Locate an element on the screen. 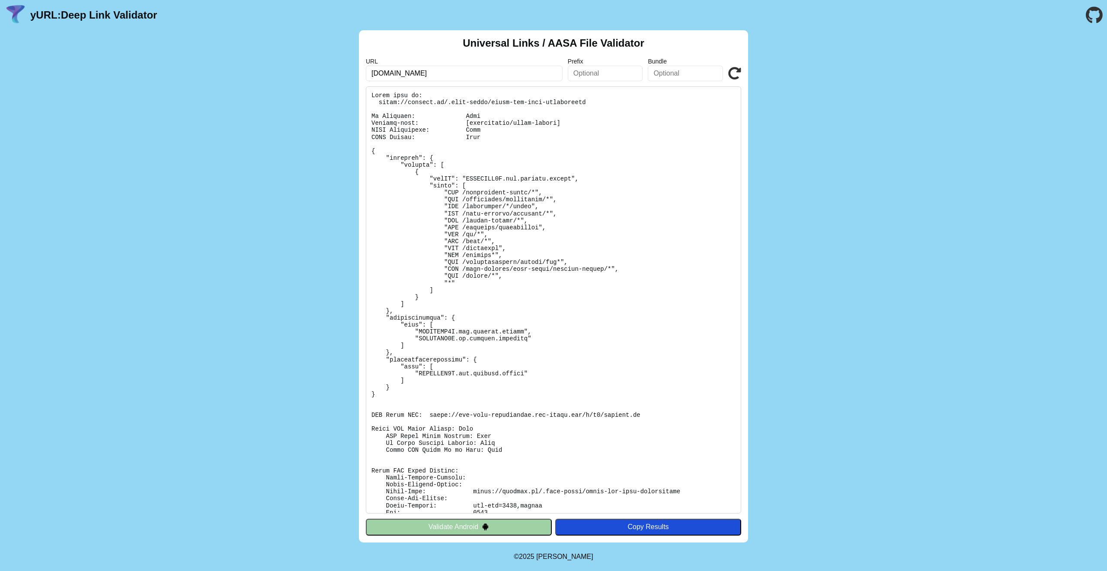 The image size is (1107, 571). button: Copy Results is located at coordinates (648, 527).